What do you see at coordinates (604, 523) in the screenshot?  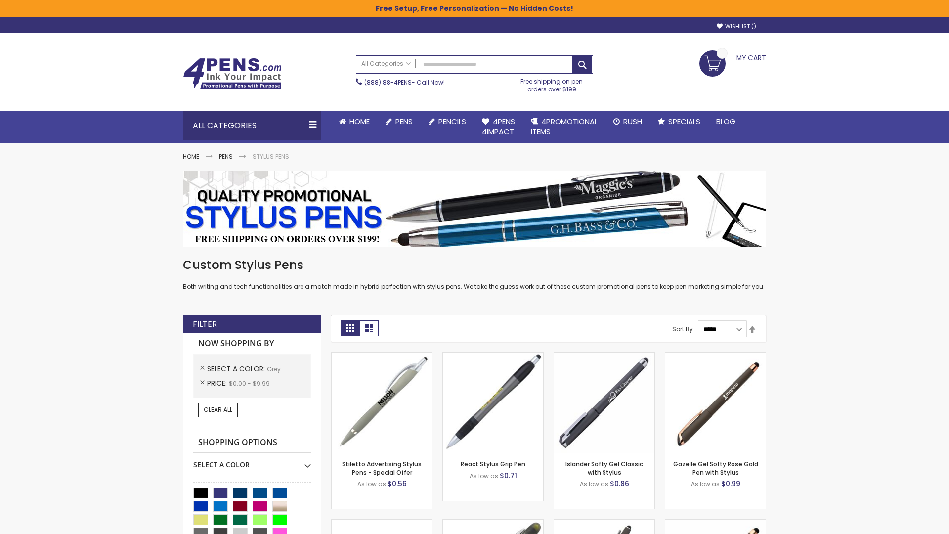 I see `a: Custom Soft Touch® Metal Pens with Stylus-Grey` at bounding box center [604, 523].